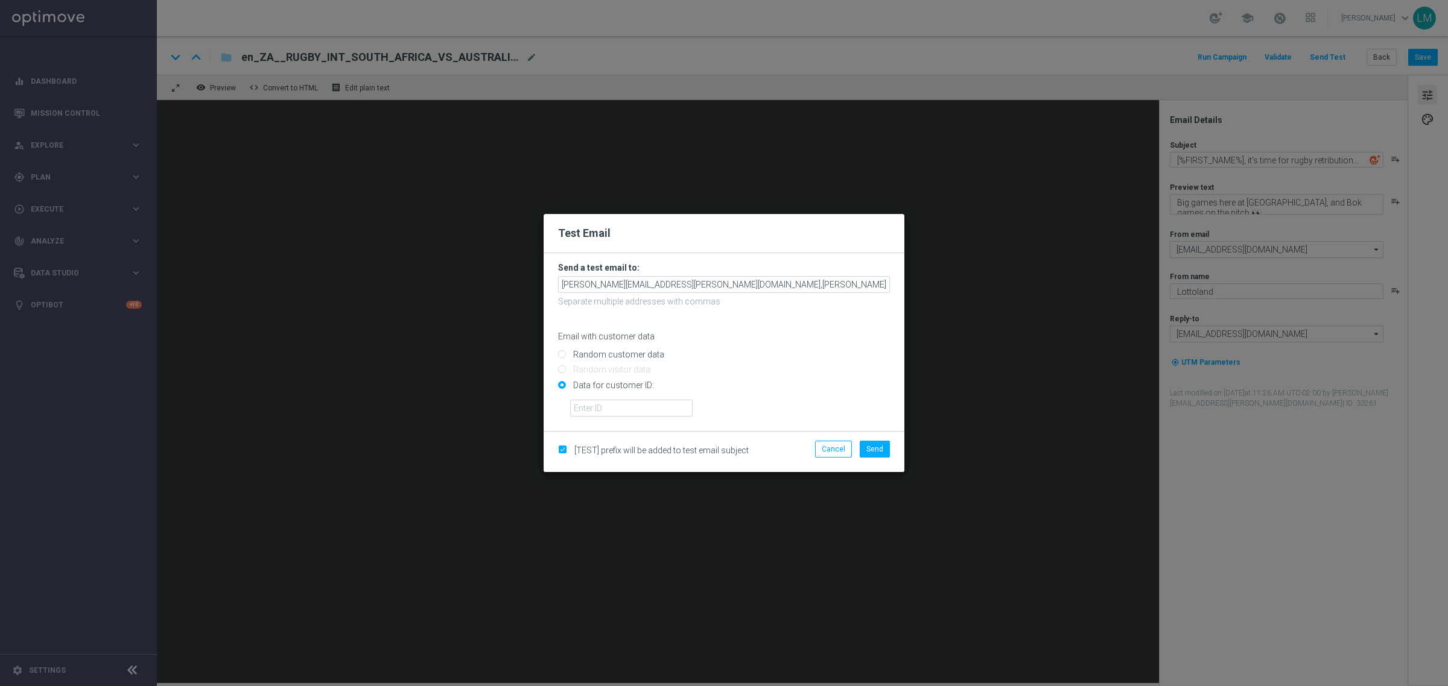 The image size is (1448, 686). Describe the element at coordinates (724, 302) in the screenshot. I see `p: Separate multiple addresses with commas` at that location.